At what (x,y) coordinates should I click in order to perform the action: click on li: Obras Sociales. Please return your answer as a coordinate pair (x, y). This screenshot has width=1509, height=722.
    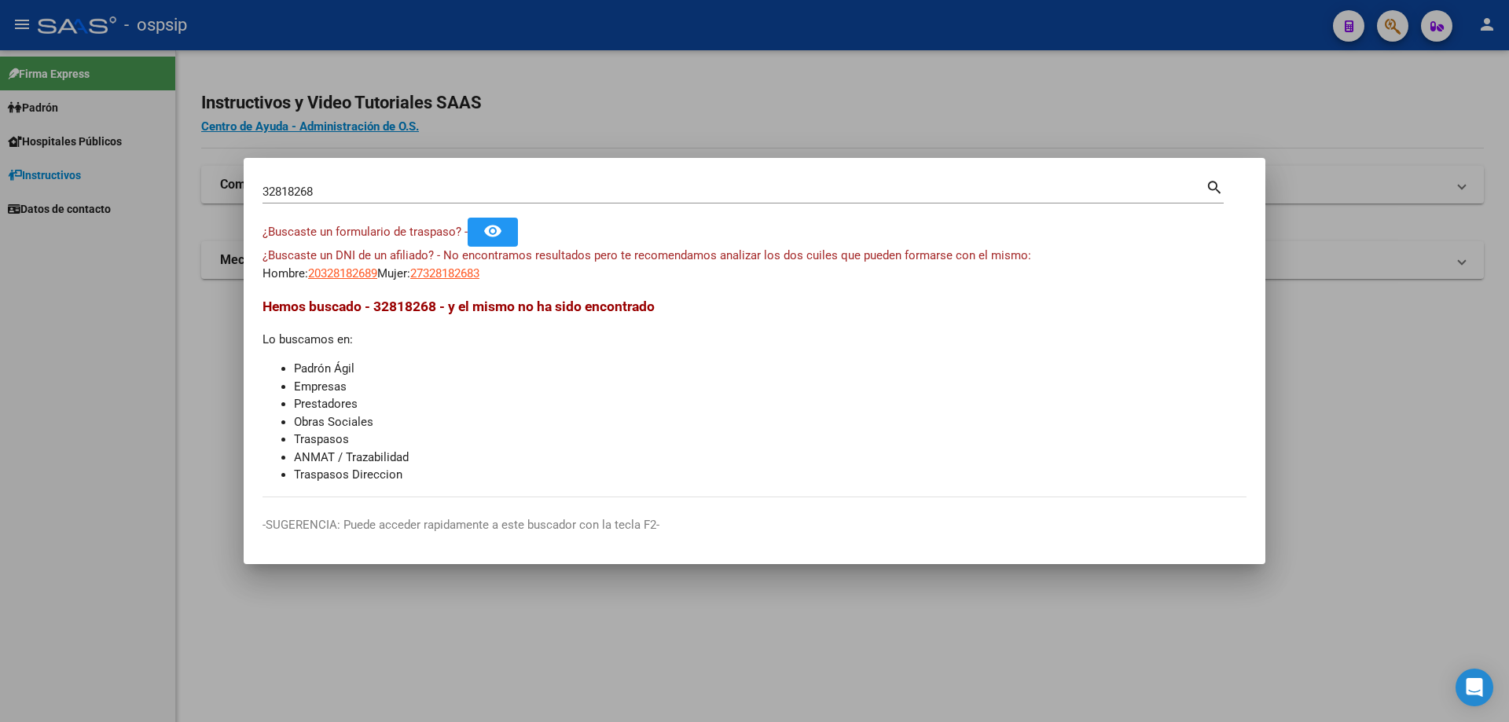
    Looking at the image, I should click on (770, 422).